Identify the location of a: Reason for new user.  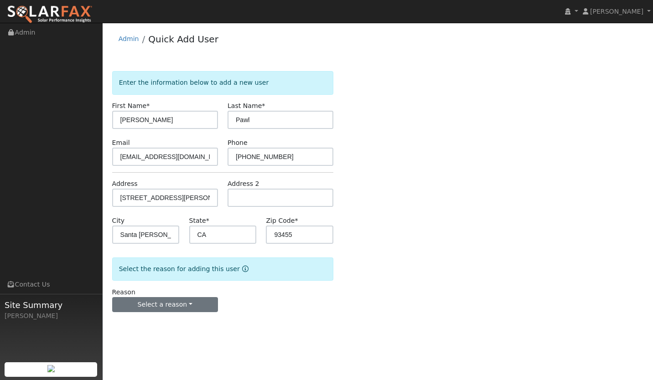
(244, 269).